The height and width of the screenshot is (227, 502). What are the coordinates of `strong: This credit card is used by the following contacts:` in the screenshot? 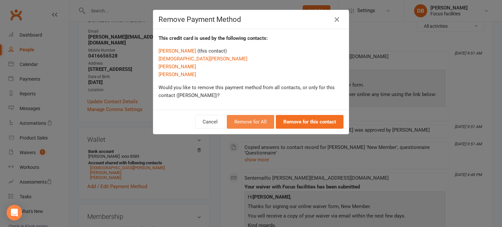 It's located at (213, 38).